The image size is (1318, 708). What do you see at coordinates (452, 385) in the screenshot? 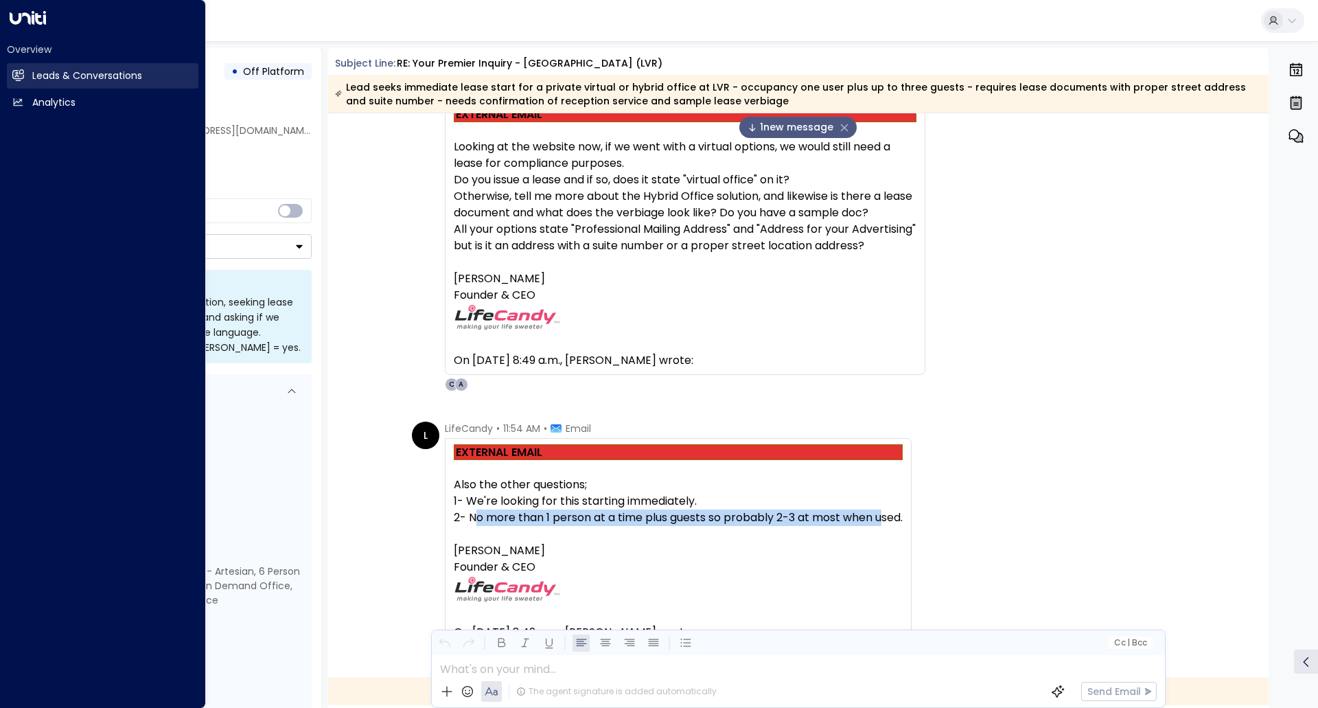
I see `div: C` at bounding box center [452, 385].